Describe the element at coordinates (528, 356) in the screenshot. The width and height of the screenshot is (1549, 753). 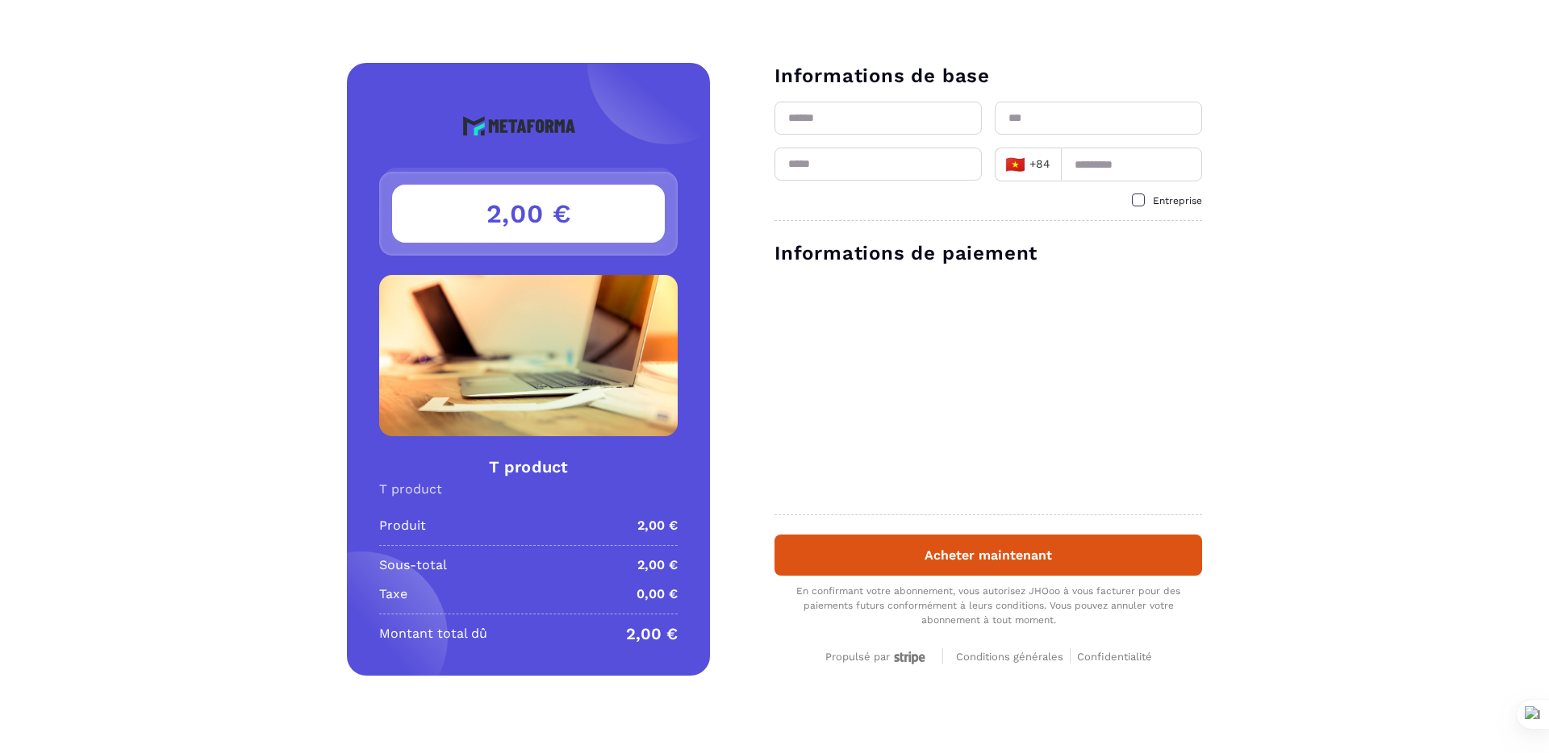
I see `img: Product Image` at that location.